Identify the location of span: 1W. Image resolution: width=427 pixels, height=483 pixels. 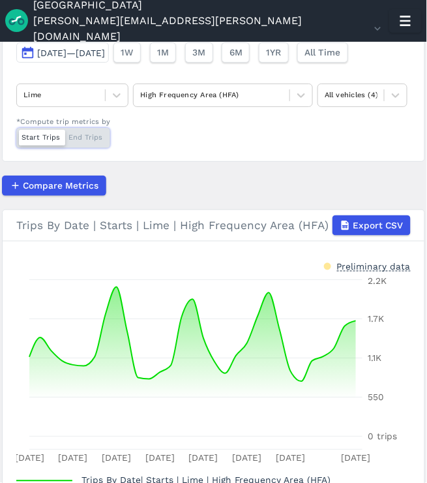
(127, 52).